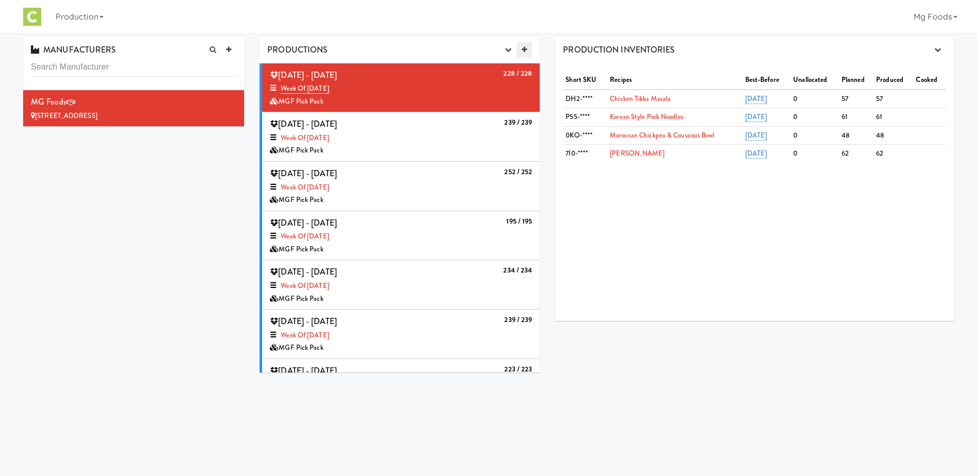 The image size is (977, 476). Describe the element at coordinates (646, 116) in the screenshot. I see `a: Korean Style Pork Noodles` at that location.